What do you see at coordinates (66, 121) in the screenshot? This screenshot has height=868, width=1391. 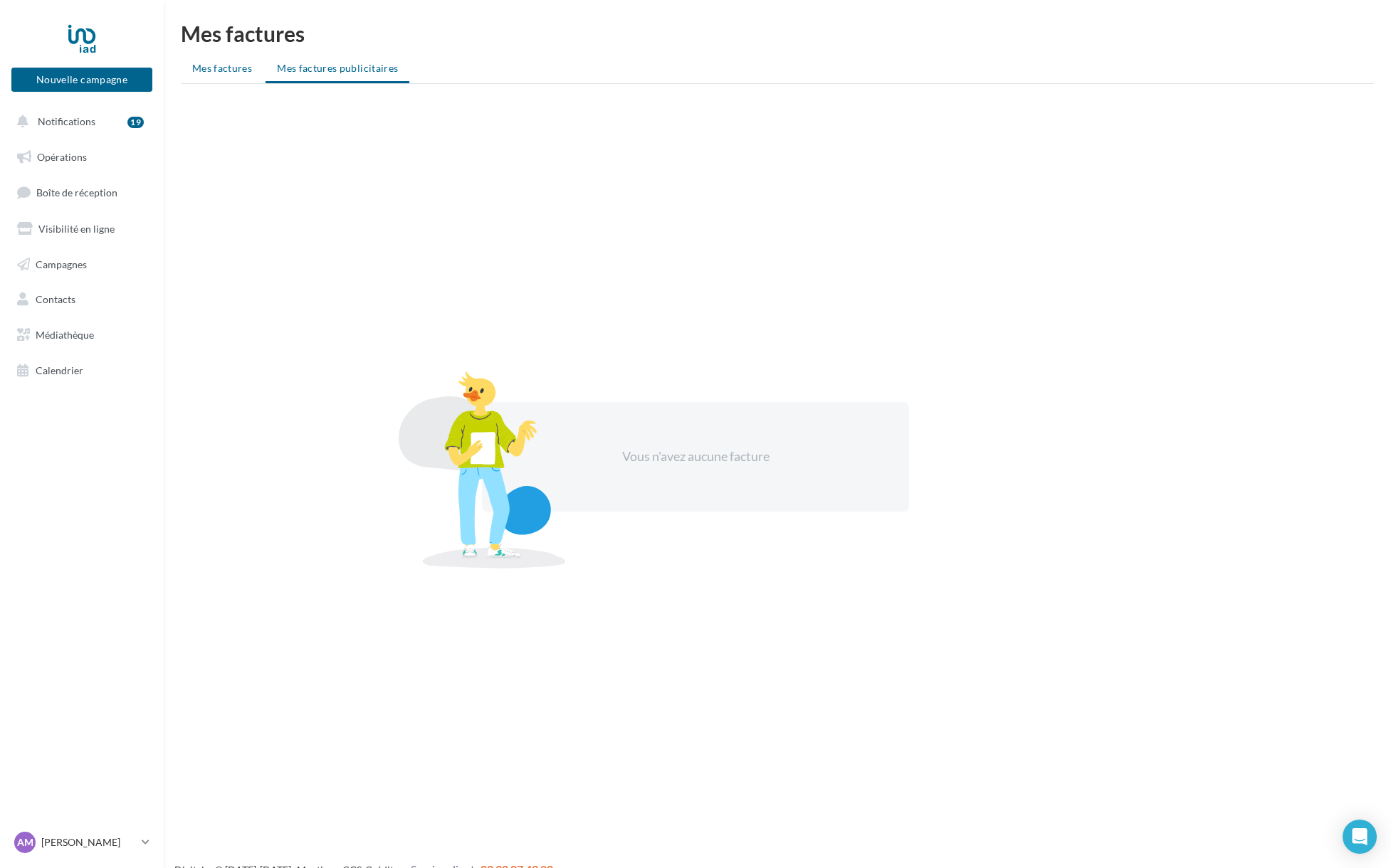 I see `span: Notifications` at bounding box center [66, 121].